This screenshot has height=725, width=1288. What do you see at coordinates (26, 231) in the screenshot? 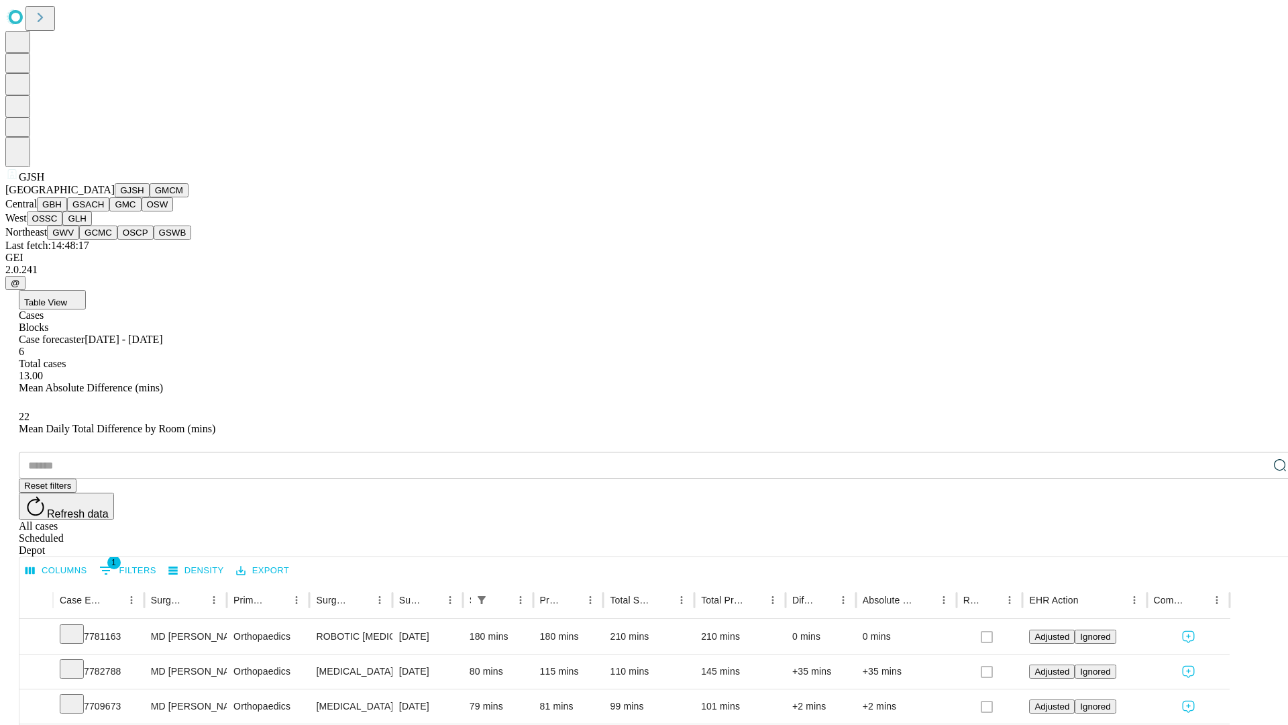
I see `span: Northeast` at bounding box center [26, 231].